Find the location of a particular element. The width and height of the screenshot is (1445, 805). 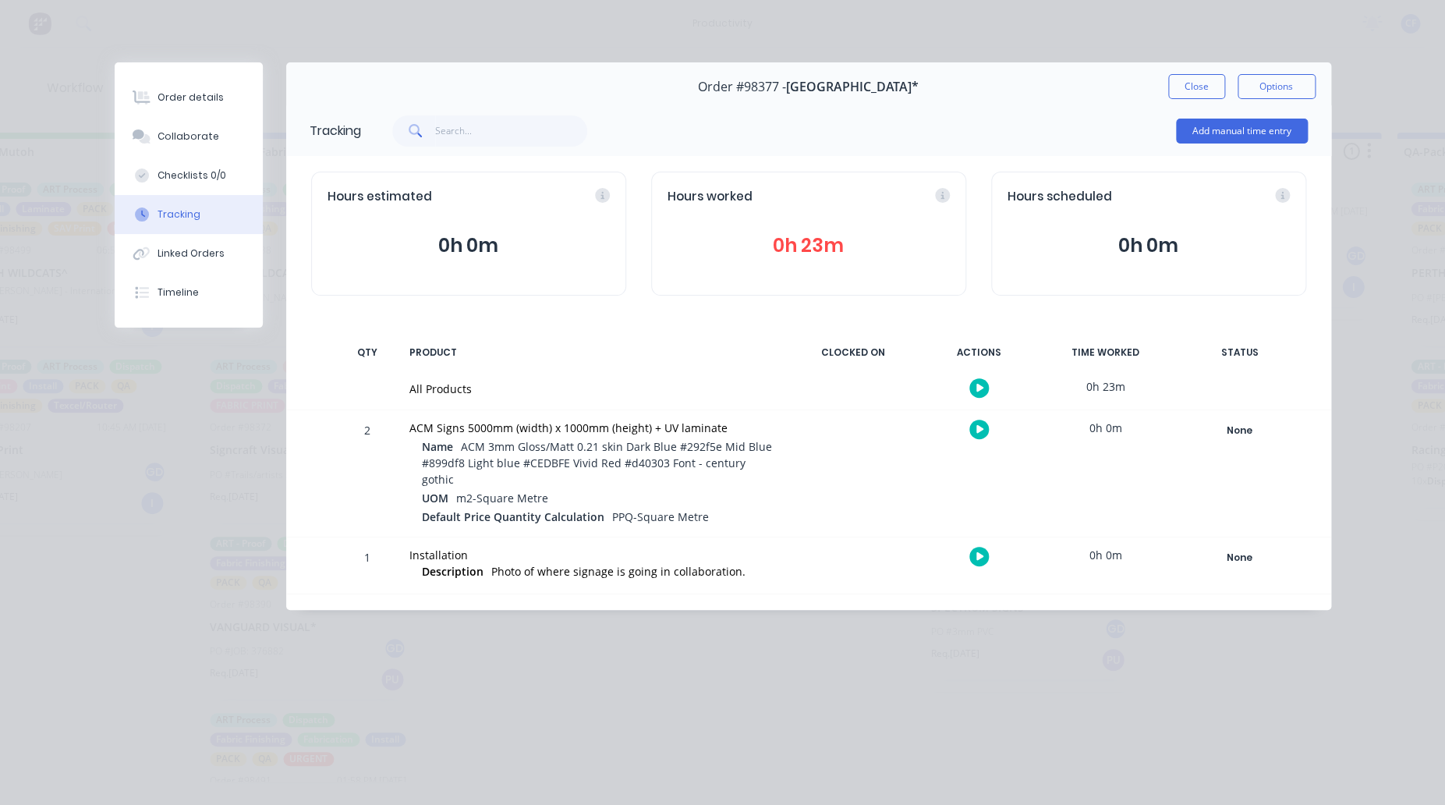

span: m2-Square Metre is located at coordinates (502, 498).